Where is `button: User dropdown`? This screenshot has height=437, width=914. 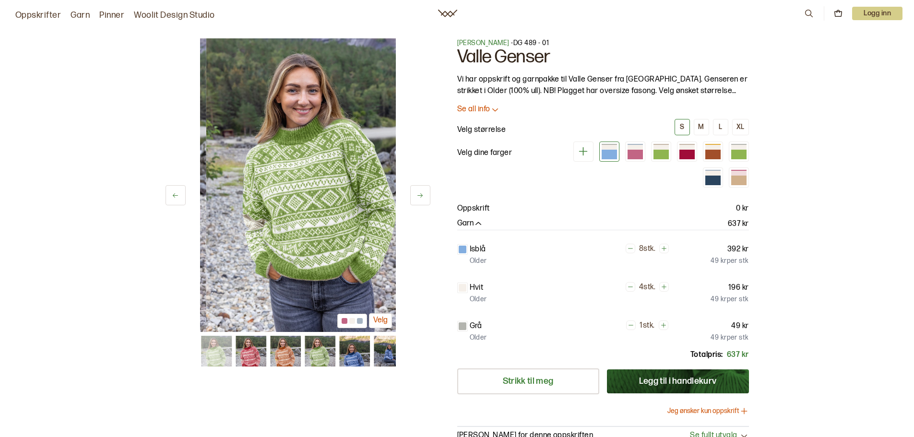 button: User dropdown is located at coordinates (877, 13).